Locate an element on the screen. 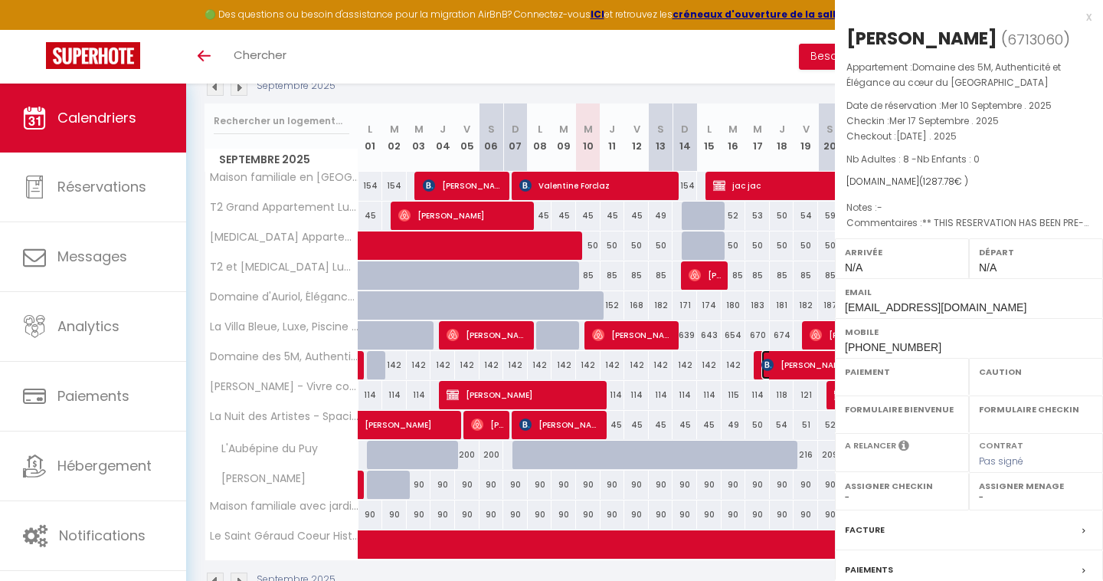 This screenshot has width=1103, height=581. span: Mer 10 Septembre . 2025 is located at coordinates (996, 105).